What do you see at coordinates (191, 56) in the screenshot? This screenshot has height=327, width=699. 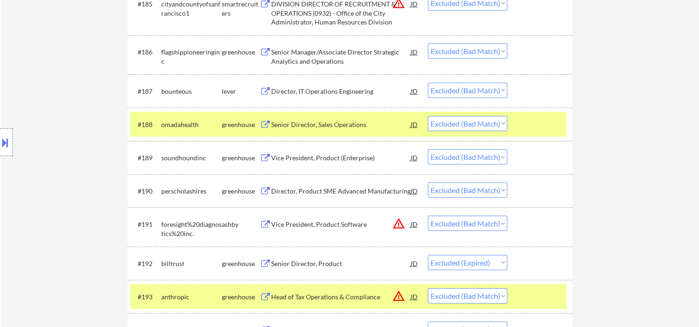 I see `div: flagshippioneeringinc` at bounding box center [191, 56].